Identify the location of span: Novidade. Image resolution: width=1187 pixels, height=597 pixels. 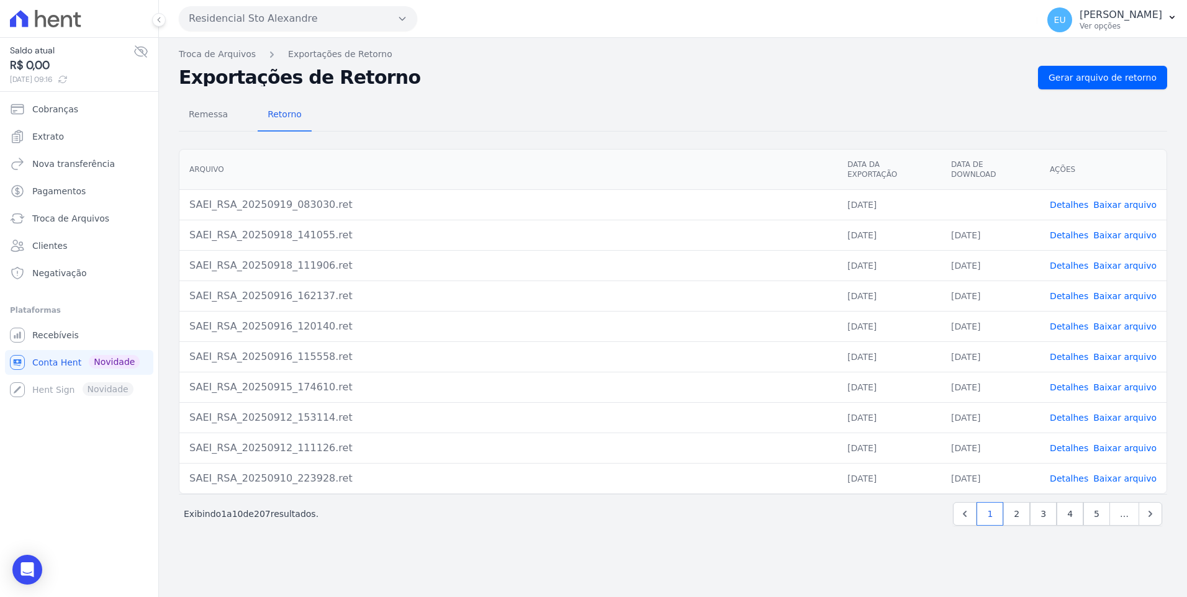
(114, 362).